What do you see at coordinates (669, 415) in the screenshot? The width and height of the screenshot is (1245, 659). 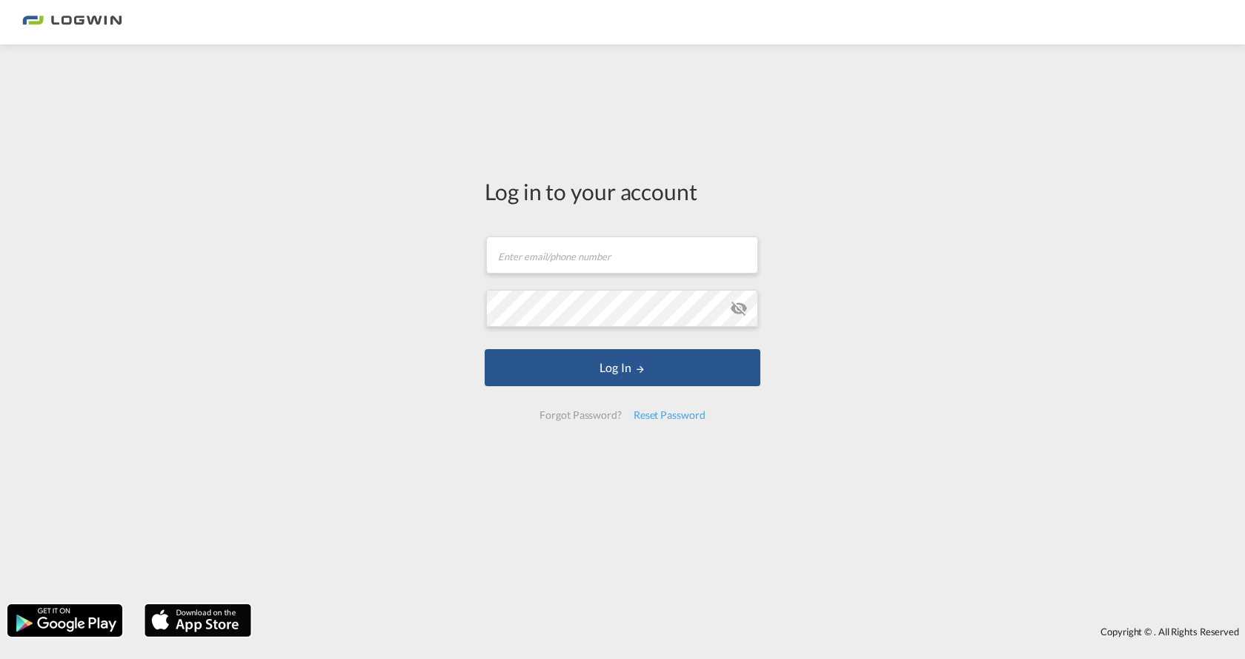 I see `div: Reset Password` at bounding box center [669, 415].